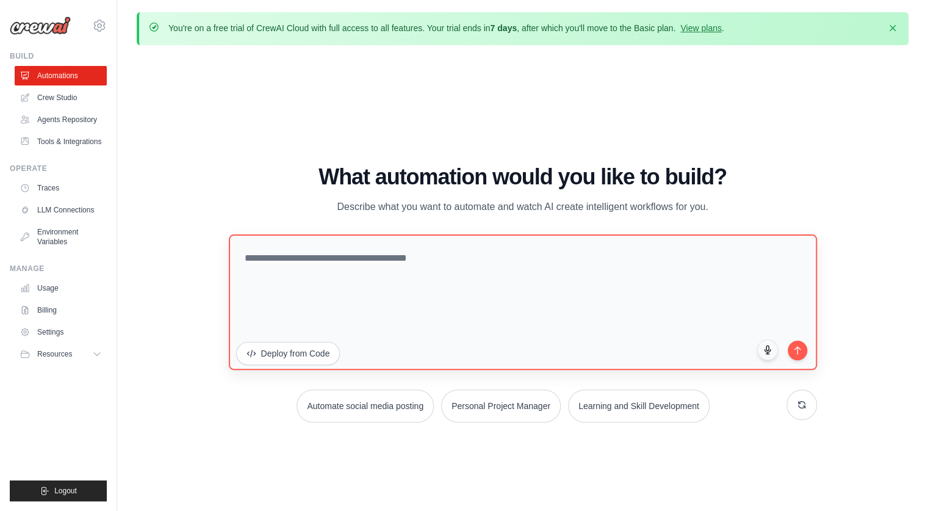 Image resolution: width=928 pixels, height=511 pixels. What do you see at coordinates (40, 26) in the screenshot?
I see `img: Logo` at bounding box center [40, 26].